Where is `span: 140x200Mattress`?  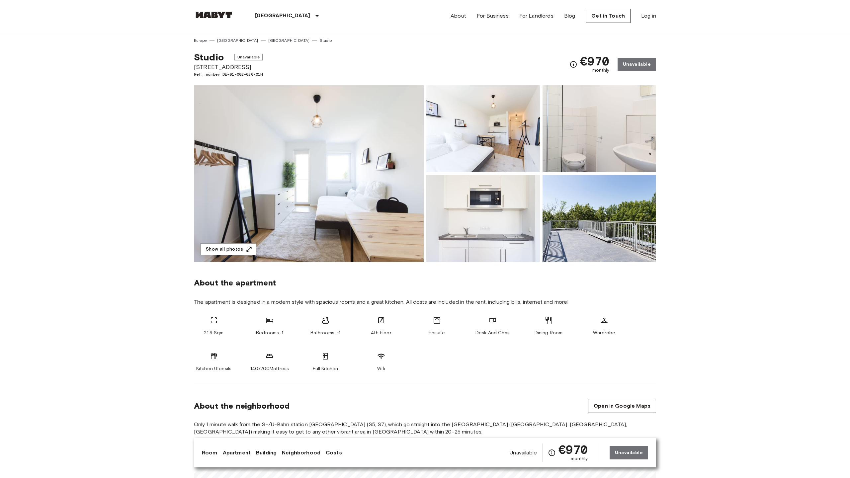
span: 140x200Mattress is located at coordinates (270, 369).